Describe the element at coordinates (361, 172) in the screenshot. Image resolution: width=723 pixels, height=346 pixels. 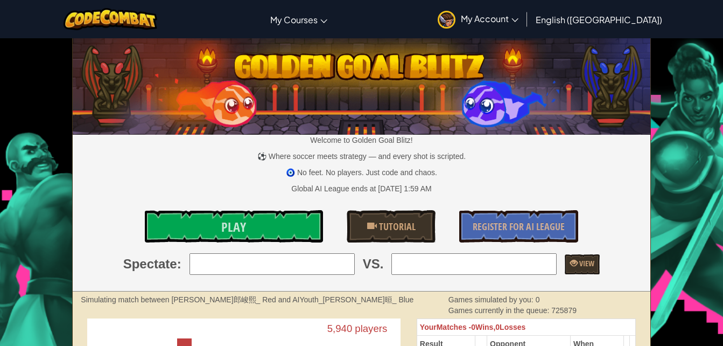
I see `p: 🧿 No feet. No players. Just code and chaos.` at that location.